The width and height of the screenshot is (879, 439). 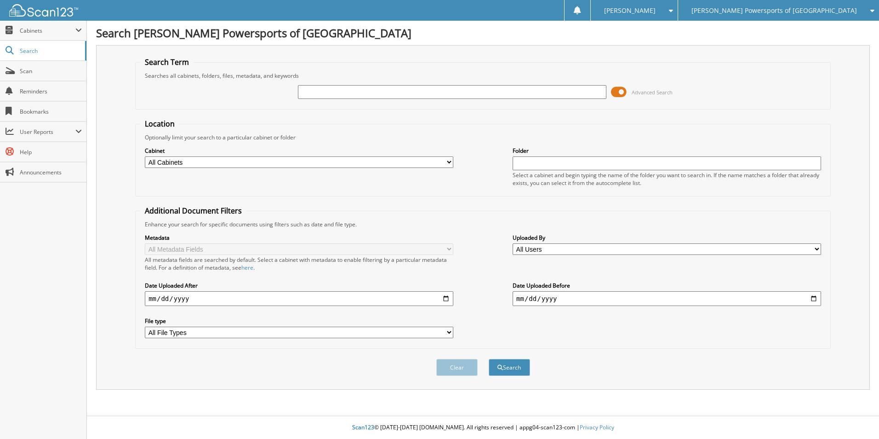 I want to click on label: File type, so click(x=299, y=321).